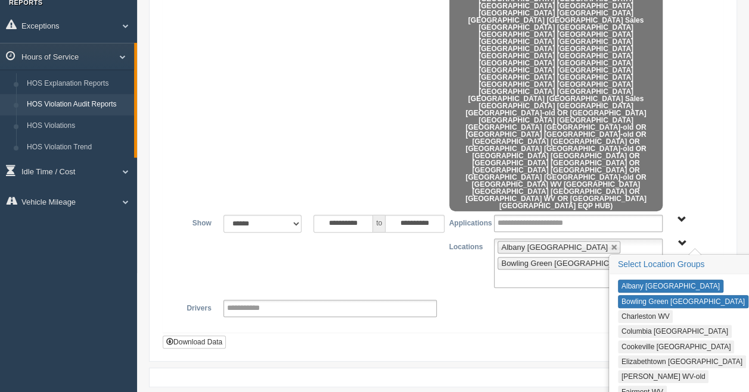  What do you see at coordinates (77, 105) in the screenshot?
I see `a: HOS Violation Audit Reports` at bounding box center [77, 105].